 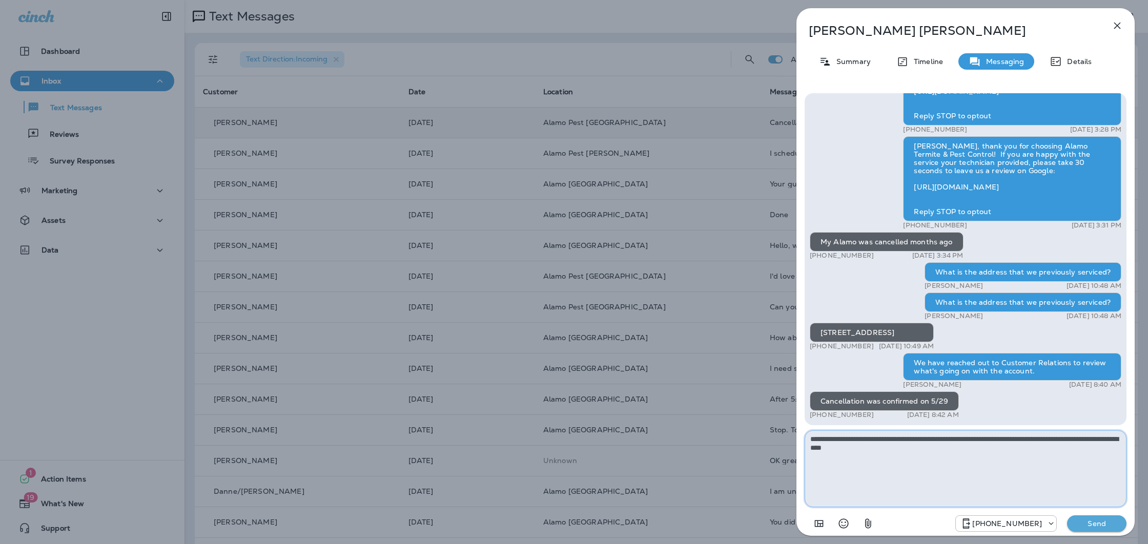 I want to click on button: Select an emoji, so click(x=843, y=524).